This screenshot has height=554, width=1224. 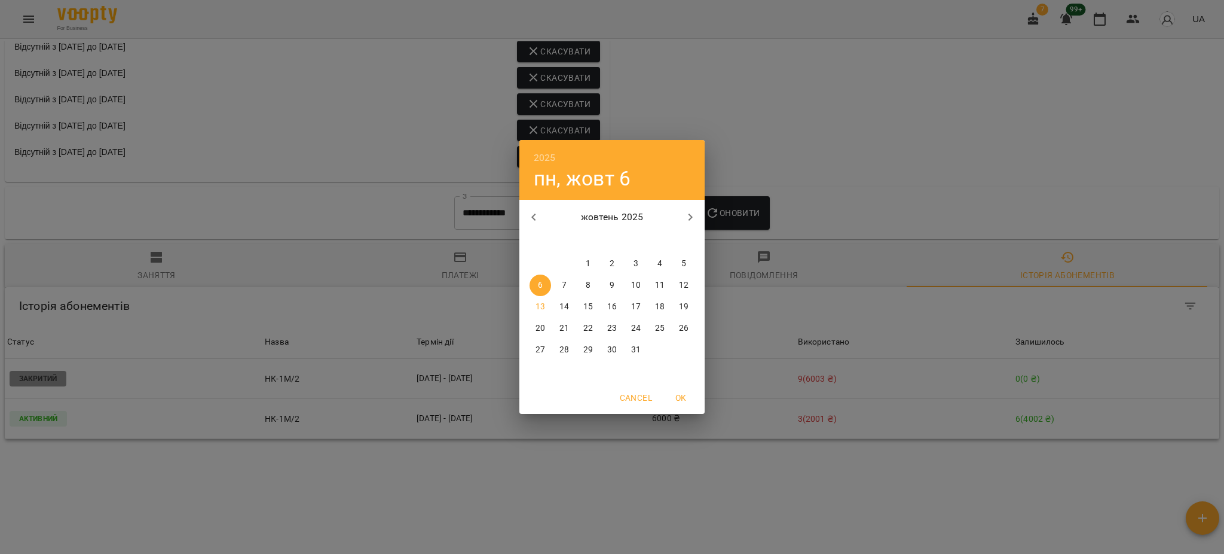 I want to click on p: 31, so click(x=636, y=350).